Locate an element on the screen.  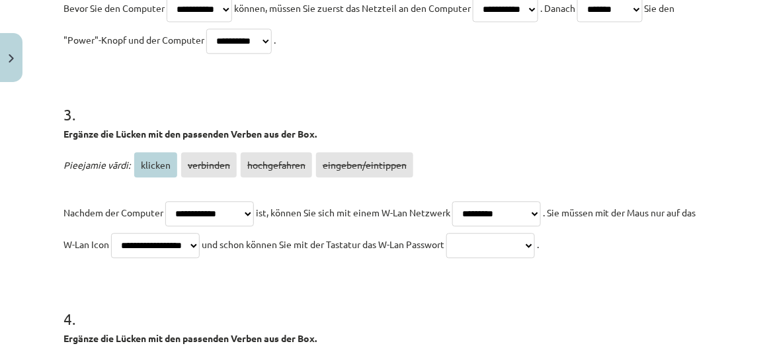
span: und schon können Sie mit der Tastatur das W-Lan Passwort is located at coordinates (323, 244).